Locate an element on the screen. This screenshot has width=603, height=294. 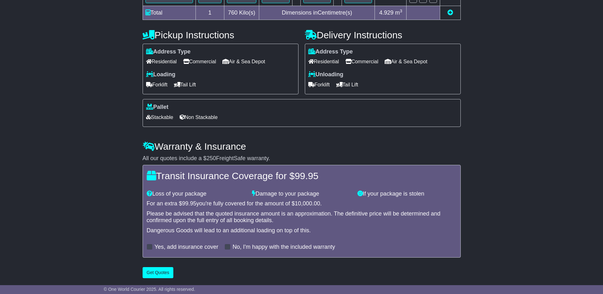
span: Stackable is located at coordinates (160, 117).